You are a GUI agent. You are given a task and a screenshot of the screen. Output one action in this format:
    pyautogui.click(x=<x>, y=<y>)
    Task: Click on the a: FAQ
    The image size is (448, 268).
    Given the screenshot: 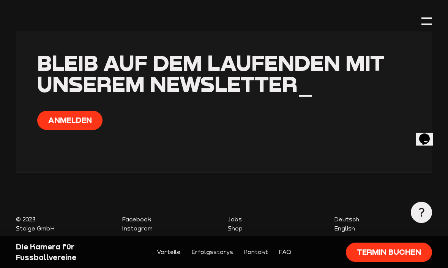 What is the action you would take?
    pyautogui.click(x=285, y=252)
    